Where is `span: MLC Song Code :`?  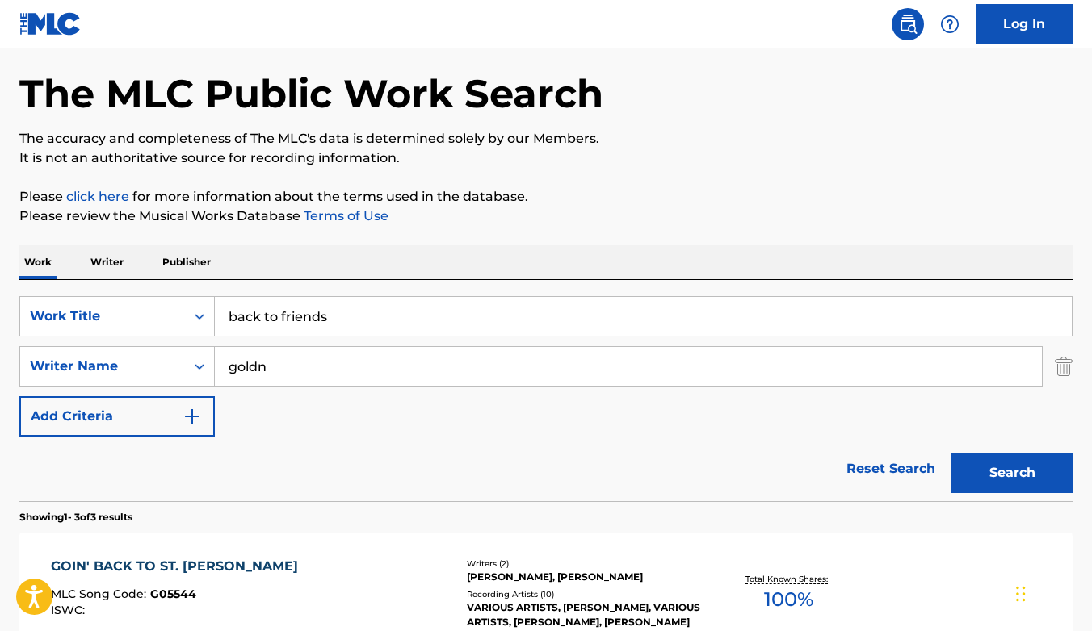 span: MLC Song Code : is located at coordinates (100, 594).